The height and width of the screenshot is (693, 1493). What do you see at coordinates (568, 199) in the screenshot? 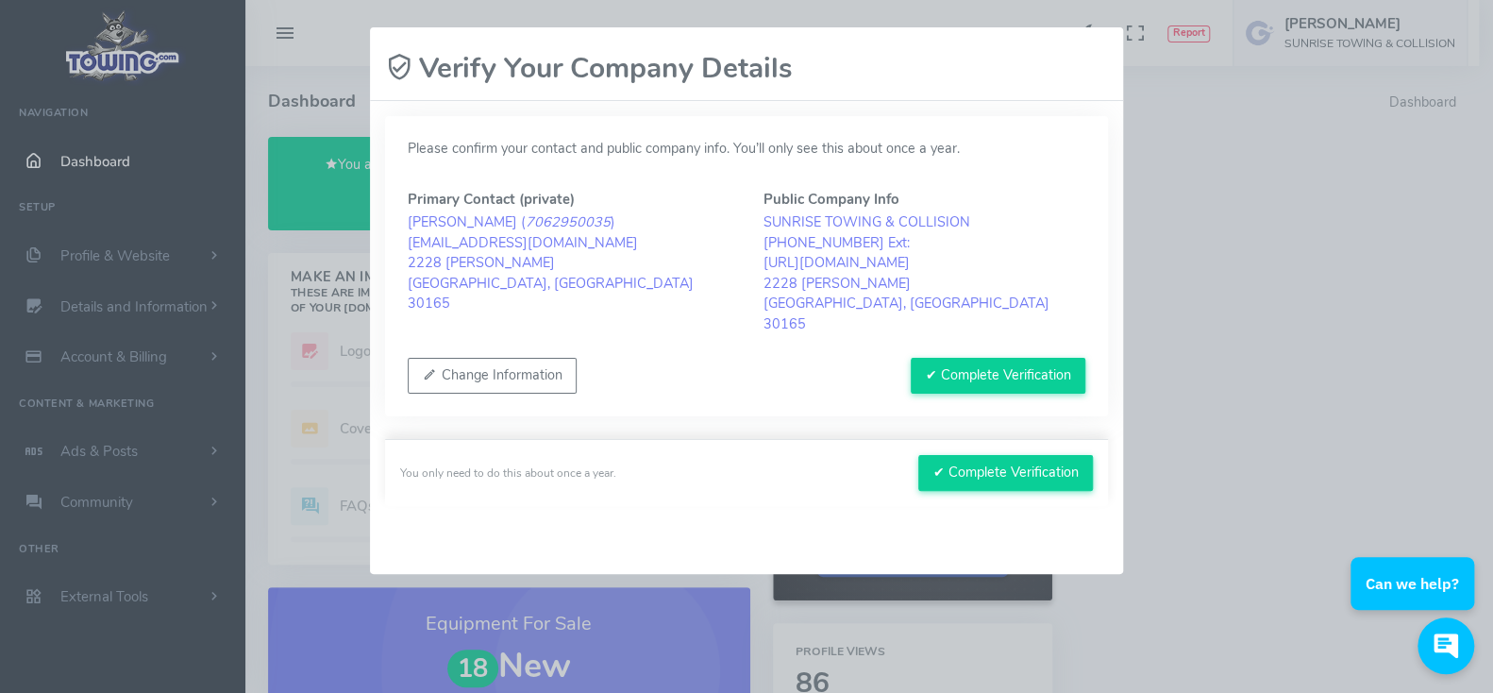
I see `h5: Primary Contact (private)` at bounding box center [568, 199].